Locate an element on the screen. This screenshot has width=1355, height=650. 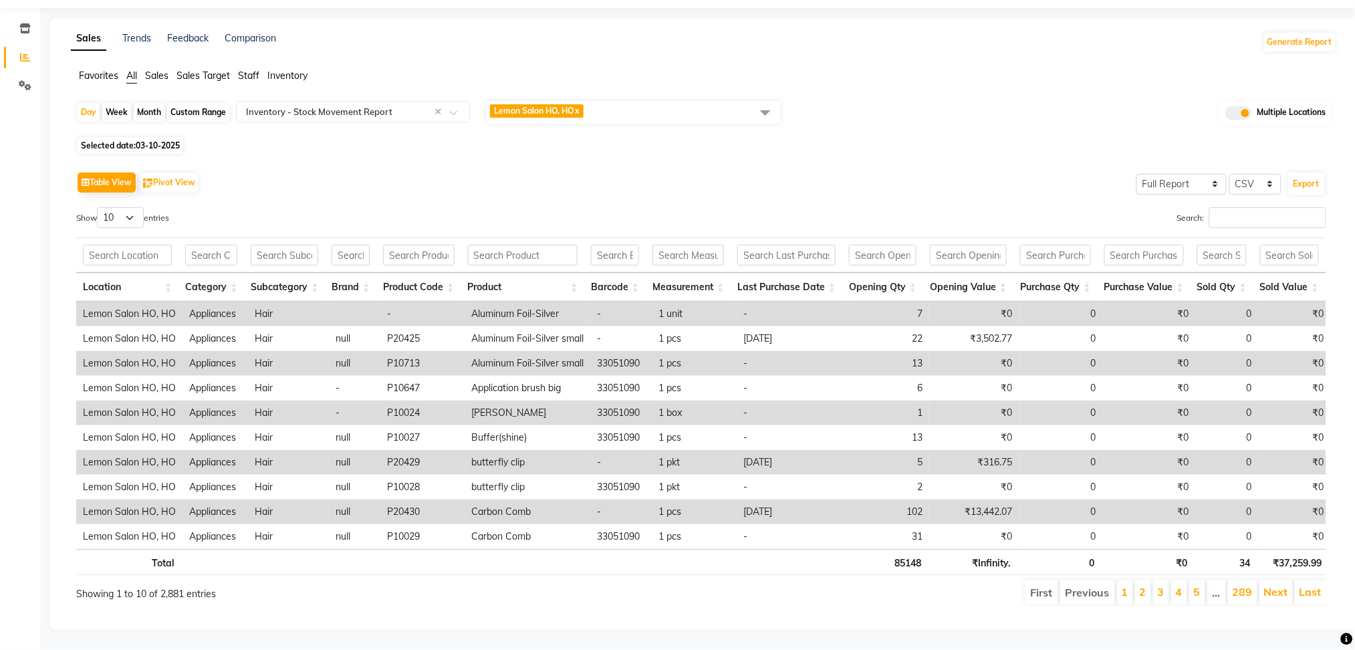
span: Inventory is located at coordinates (287, 76).